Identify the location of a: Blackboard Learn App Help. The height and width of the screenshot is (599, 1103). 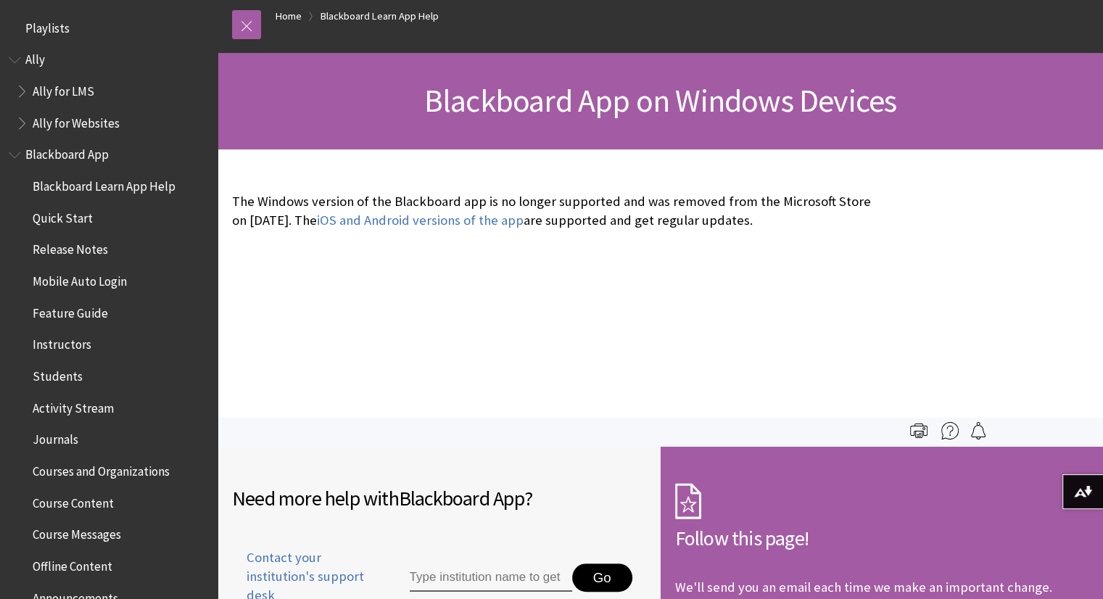
(379, 16).